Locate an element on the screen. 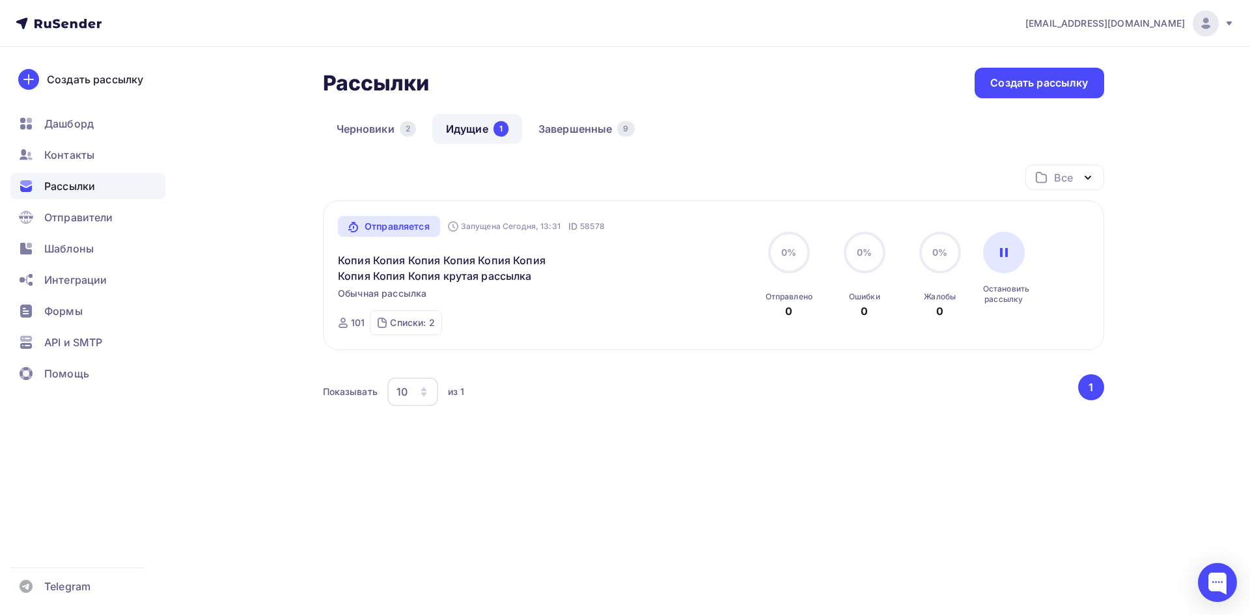 This screenshot has width=1250, height=615. h2: Рассылки is located at coordinates (376, 83).